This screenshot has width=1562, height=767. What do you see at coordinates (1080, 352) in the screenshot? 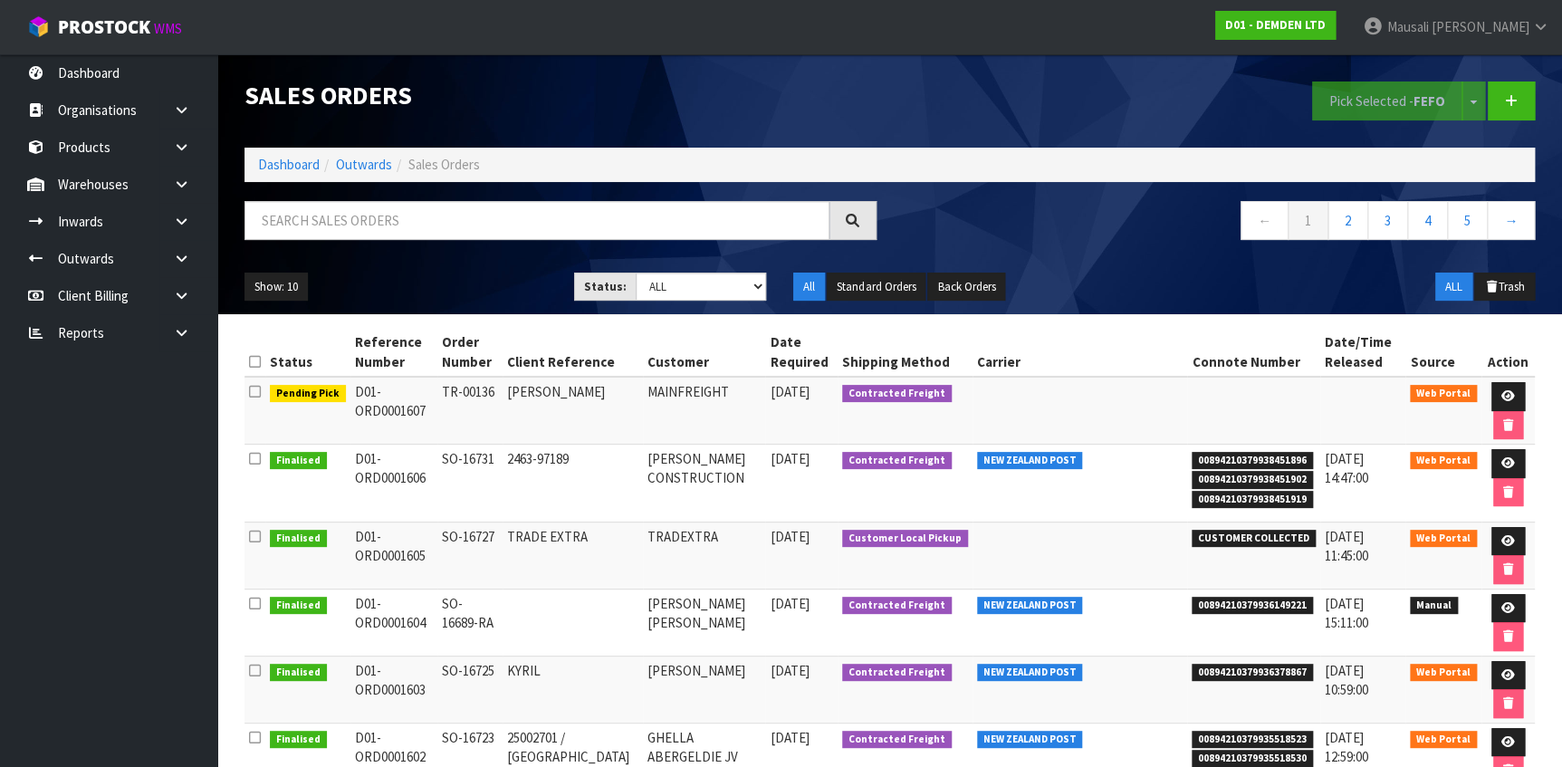
I see `th: Carrier` at bounding box center [1080, 352].